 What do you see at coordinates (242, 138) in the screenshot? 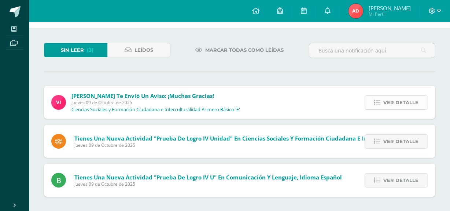
I see `span: Tienes una nueva actividad "Prueba de Logro IV Unidad" En Ciencias Sociales y Formación Ciudadana...` at bounding box center [242, 138].